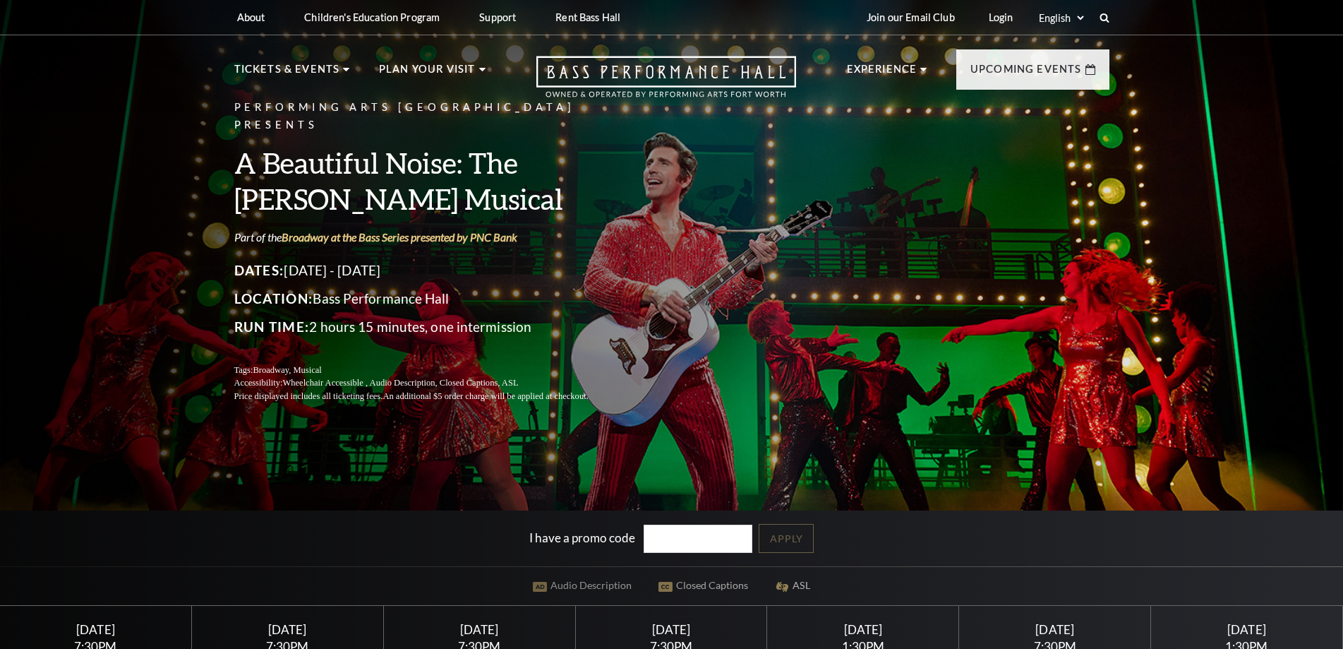 Image resolution: width=1343 pixels, height=649 pixels. Describe the element at coordinates (428, 370) in the screenshot. I see `p: Tags:` at that location.